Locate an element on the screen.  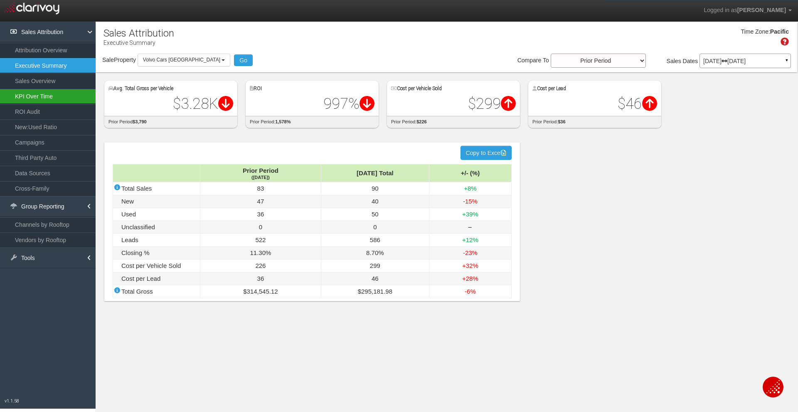
td: Cost per Lead is located at coordinates (157, 279).